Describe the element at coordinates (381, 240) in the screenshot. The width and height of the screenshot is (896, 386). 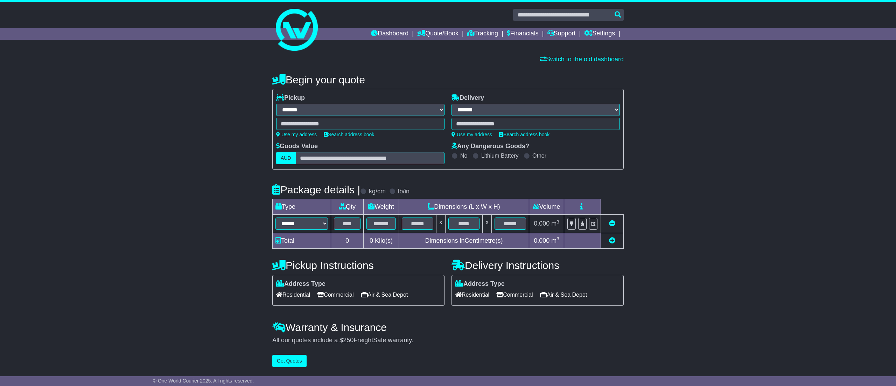
I see `td: Kilo(s)` at that location.